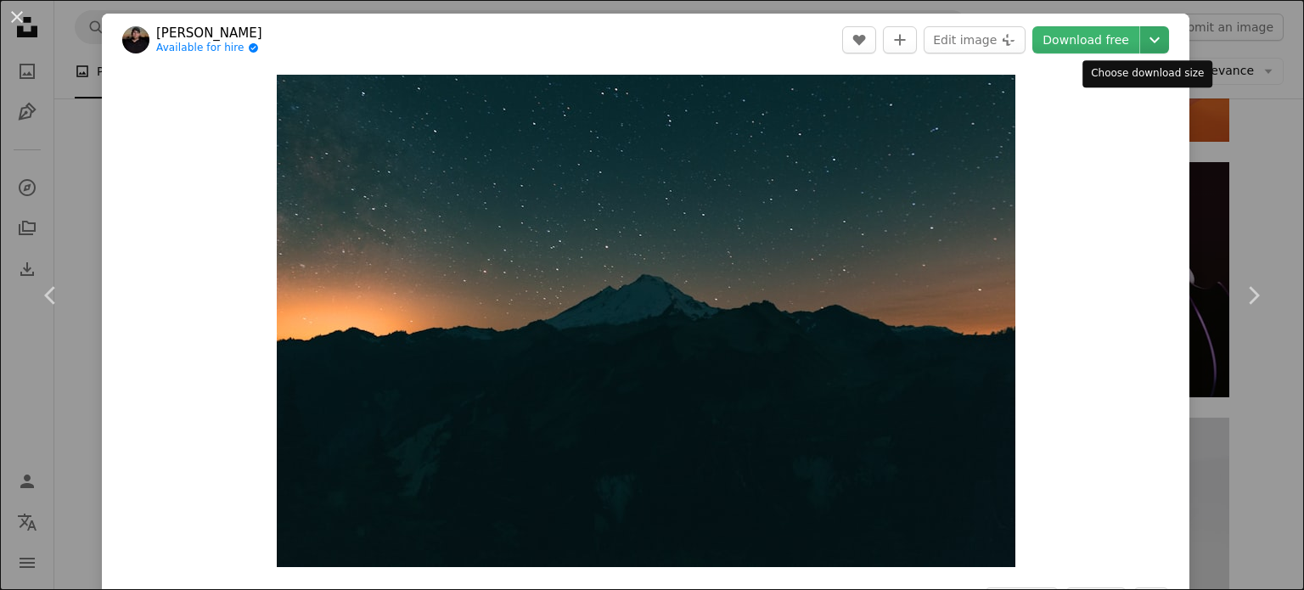  I want to click on button: Add to Collection, so click(900, 40).